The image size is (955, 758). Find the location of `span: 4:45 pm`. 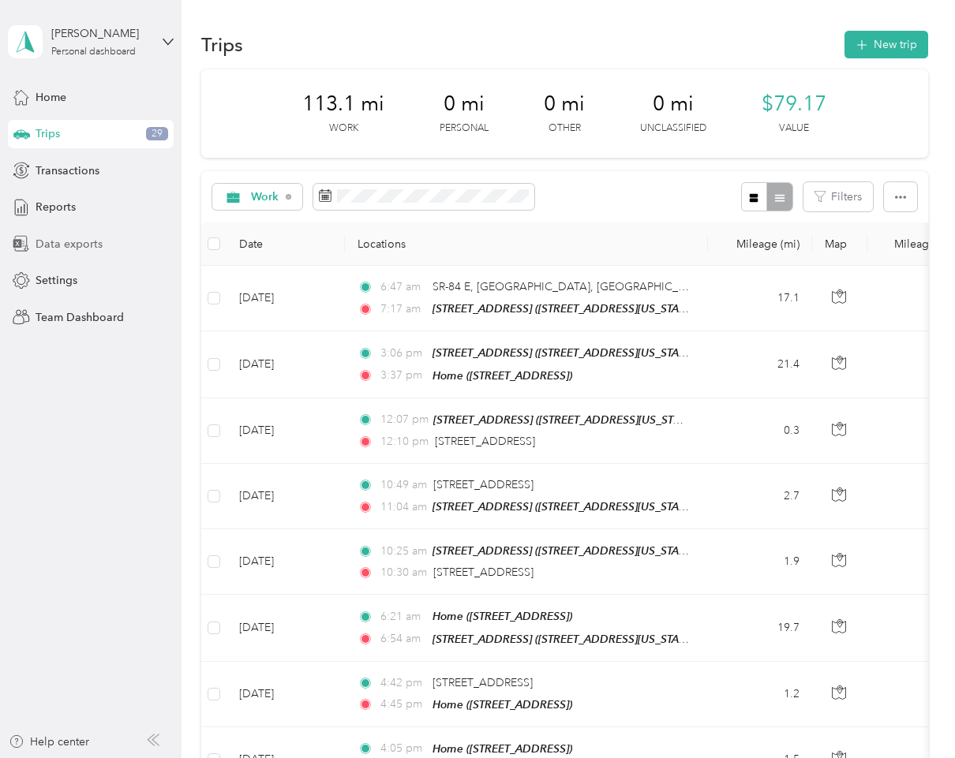

span: 4:45 pm is located at coordinates (402, 705).